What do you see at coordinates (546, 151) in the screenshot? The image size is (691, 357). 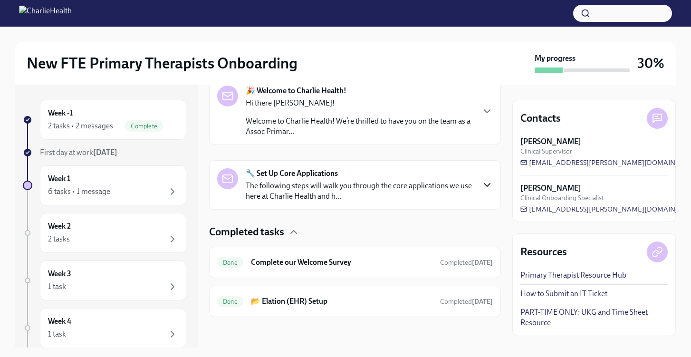 I see `span: Clinical Supervisor` at bounding box center [546, 151].